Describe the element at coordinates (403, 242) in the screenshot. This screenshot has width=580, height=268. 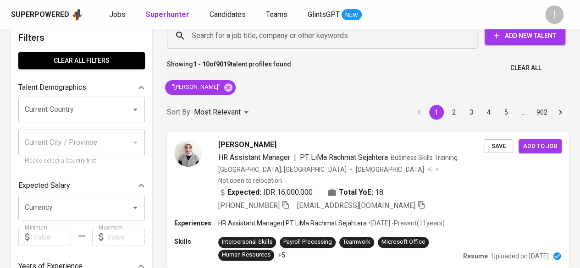
I see `div: Microsoft Office` at that location.